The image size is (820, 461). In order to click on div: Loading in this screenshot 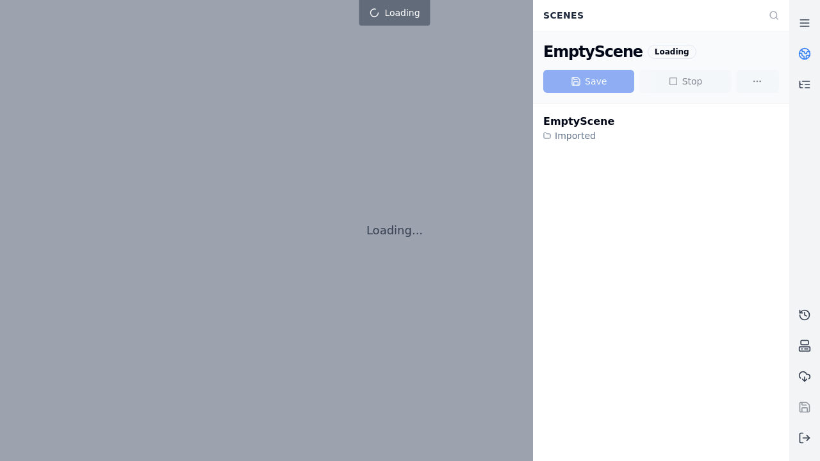, I will do `click(672, 52)`.